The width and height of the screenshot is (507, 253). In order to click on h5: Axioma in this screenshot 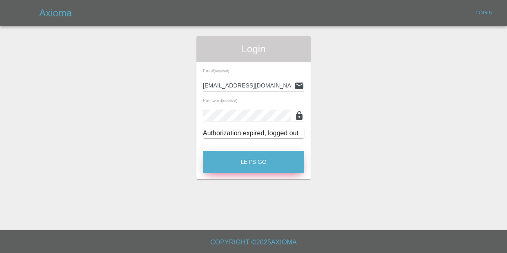, I will do `click(55, 13)`.